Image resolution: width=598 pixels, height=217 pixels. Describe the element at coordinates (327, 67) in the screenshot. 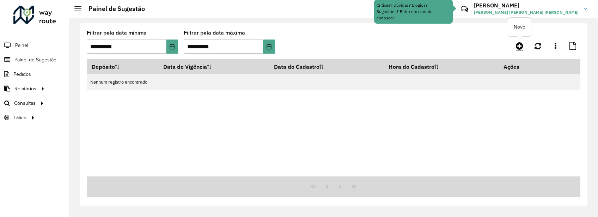

I see `th: Data do Cadastro` at that location.